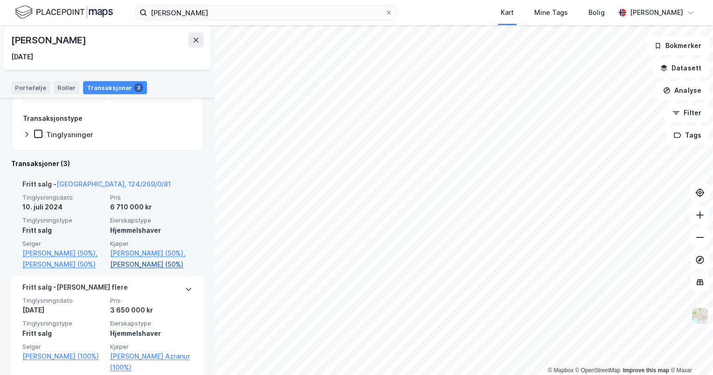  Describe the element at coordinates (63, 207) in the screenshot. I see `div: 10. juli 2024` at that location.